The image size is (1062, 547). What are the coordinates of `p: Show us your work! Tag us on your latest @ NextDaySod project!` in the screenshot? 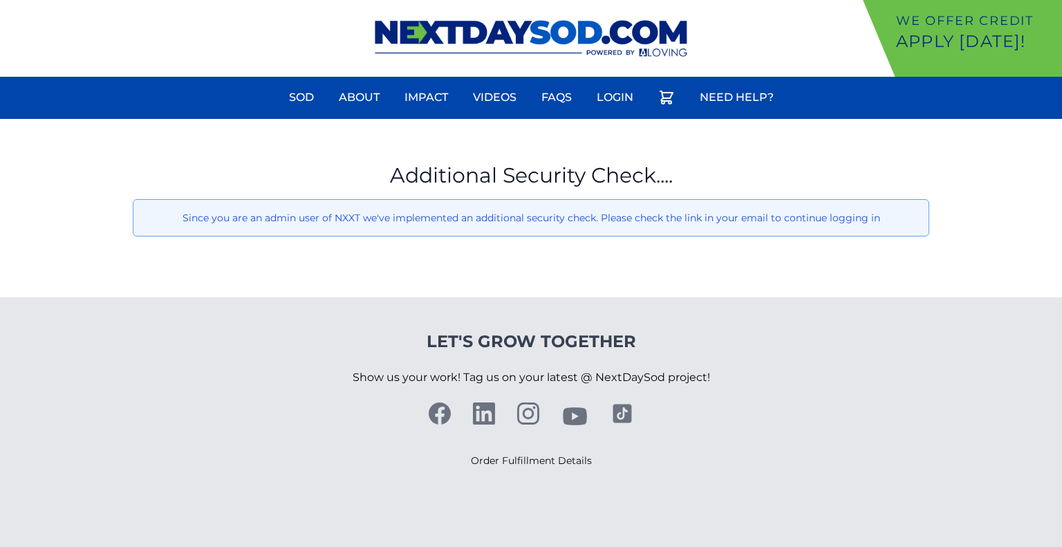 It's located at (531, 378).